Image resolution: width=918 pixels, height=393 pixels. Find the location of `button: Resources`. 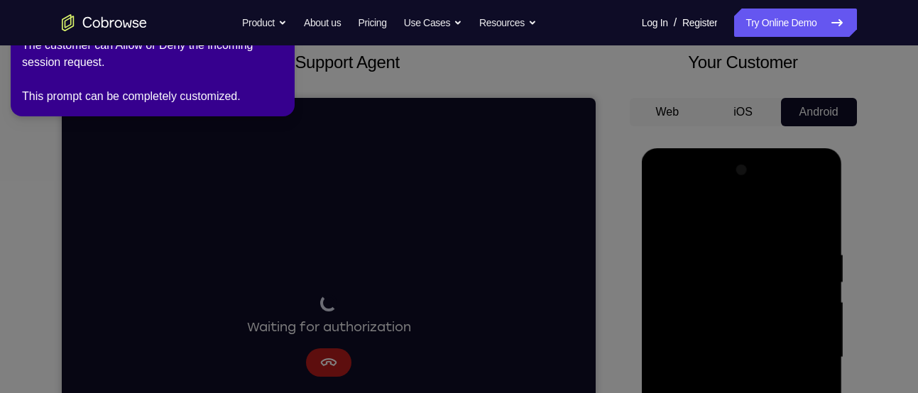

button: Resources is located at coordinates (507, 23).